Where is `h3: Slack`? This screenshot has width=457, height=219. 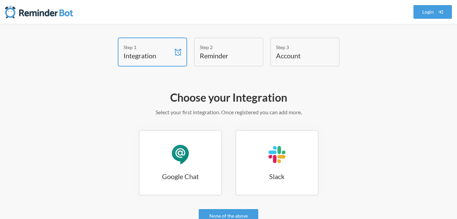 h3: Slack is located at coordinates (277, 176).